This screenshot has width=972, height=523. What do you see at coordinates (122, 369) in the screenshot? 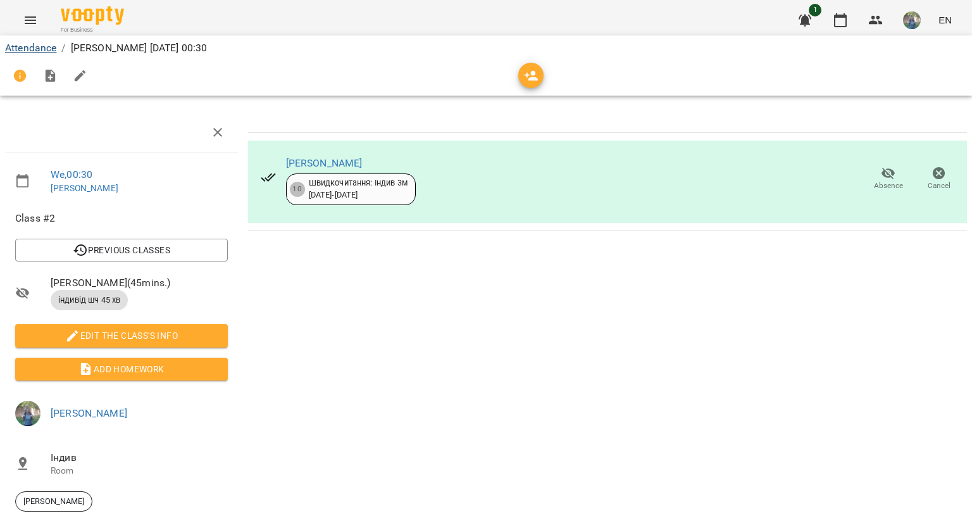
I see `span: Add Homework` at bounding box center [122, 369].